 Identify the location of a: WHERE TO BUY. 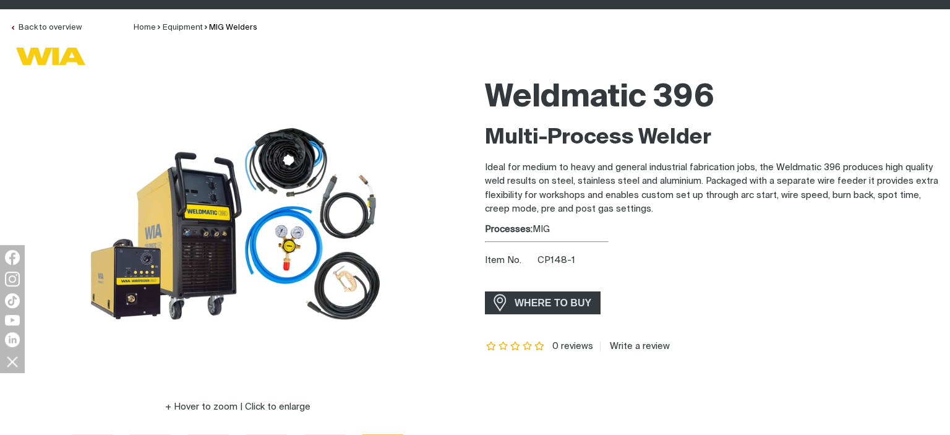
(542, 302).